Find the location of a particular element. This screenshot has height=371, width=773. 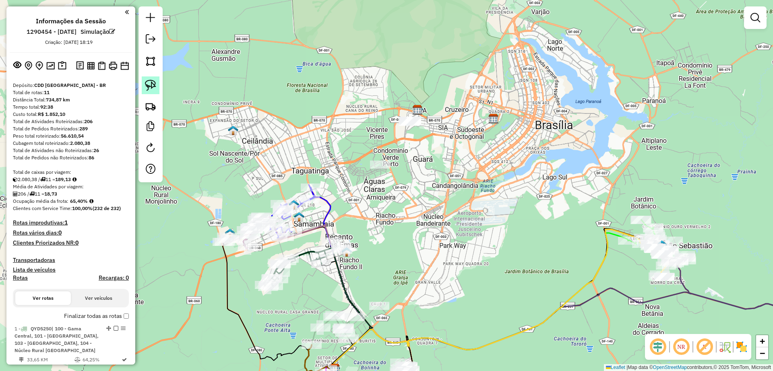

div: Total de caixas por viagem: is located at coordinates (71, 172).